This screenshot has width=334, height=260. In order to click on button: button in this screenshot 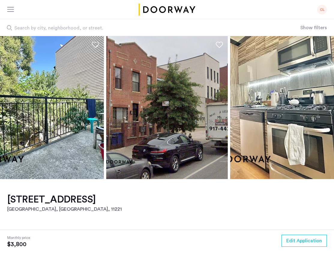, I will do `click(304, 240)`.